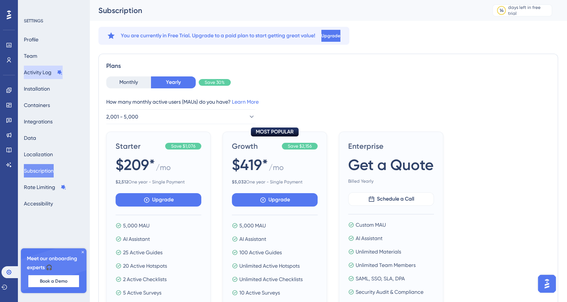  I want to click on span: Book a Demo, so click(54, 281).